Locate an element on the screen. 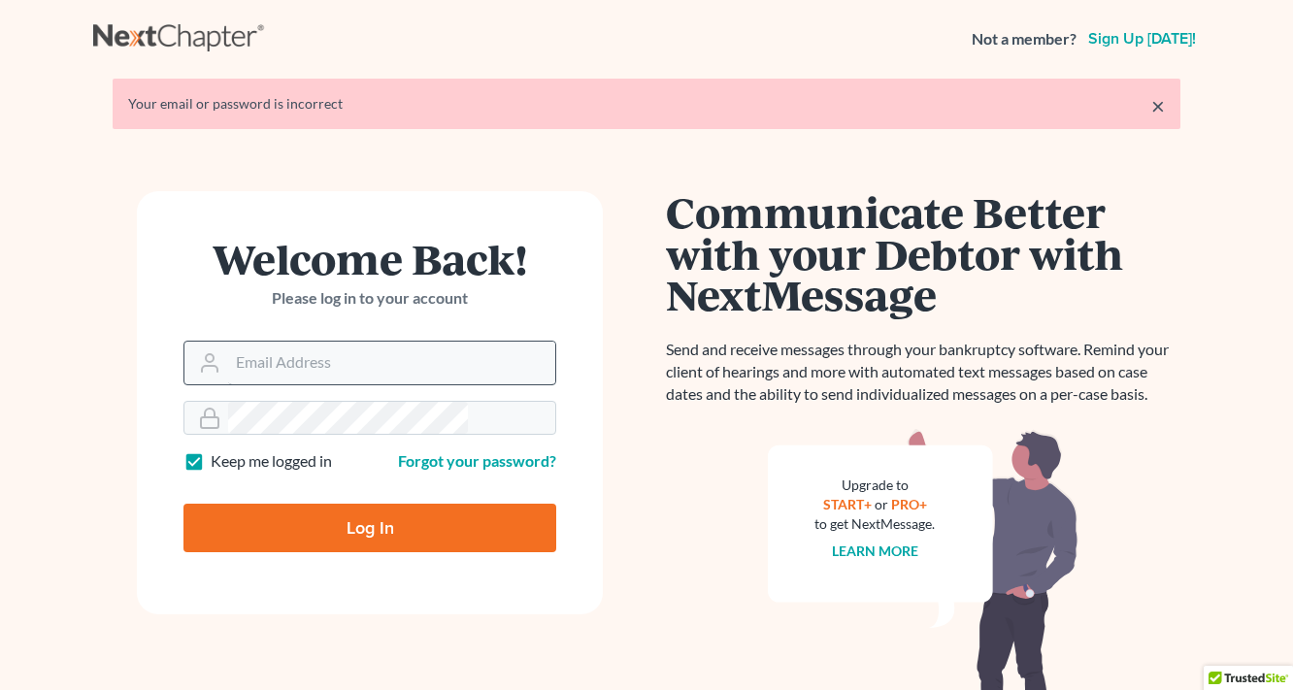 The width and height of the screenshot is (1293, 690). div: Upgrade to is located at coordinates (875, 485).